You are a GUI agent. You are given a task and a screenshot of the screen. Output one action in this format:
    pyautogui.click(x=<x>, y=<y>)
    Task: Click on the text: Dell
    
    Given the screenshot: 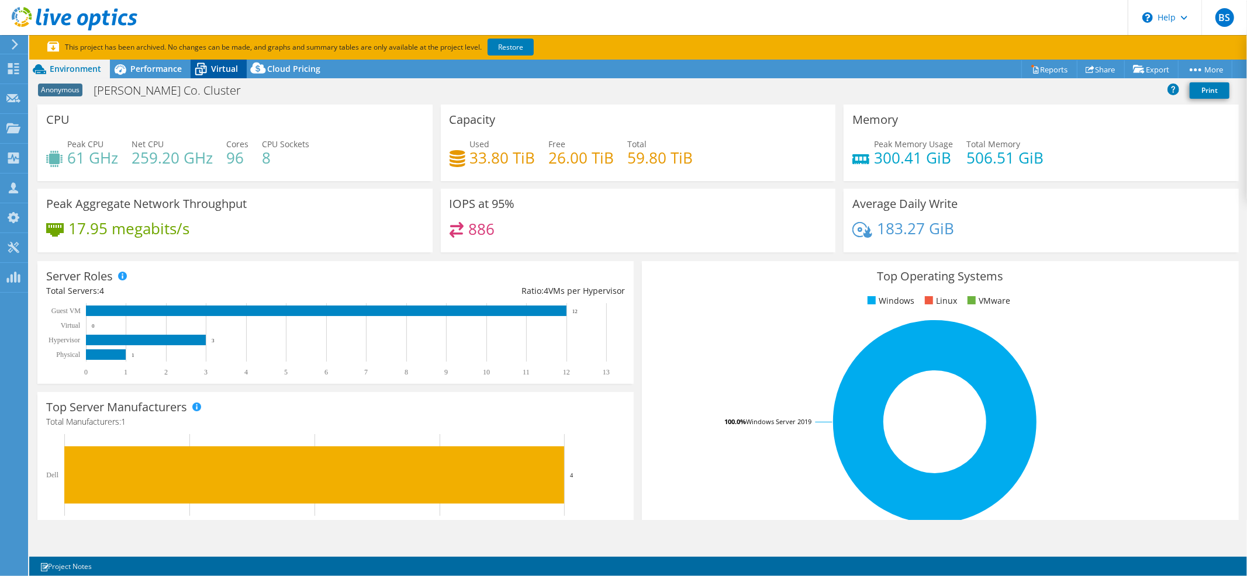 What is the action you would take?
    pyautogui.click(x=52, y=475)
    